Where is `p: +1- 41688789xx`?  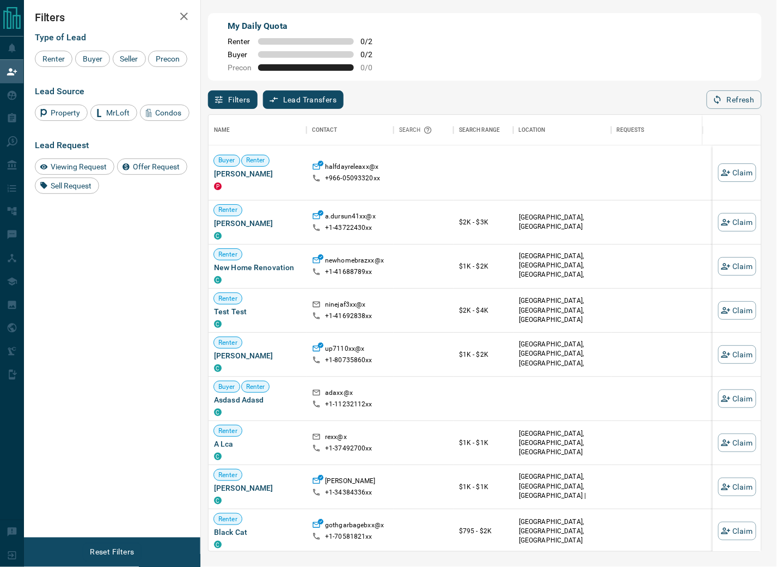 p: +1- 41688789xx is located at coordinates (349, 272).